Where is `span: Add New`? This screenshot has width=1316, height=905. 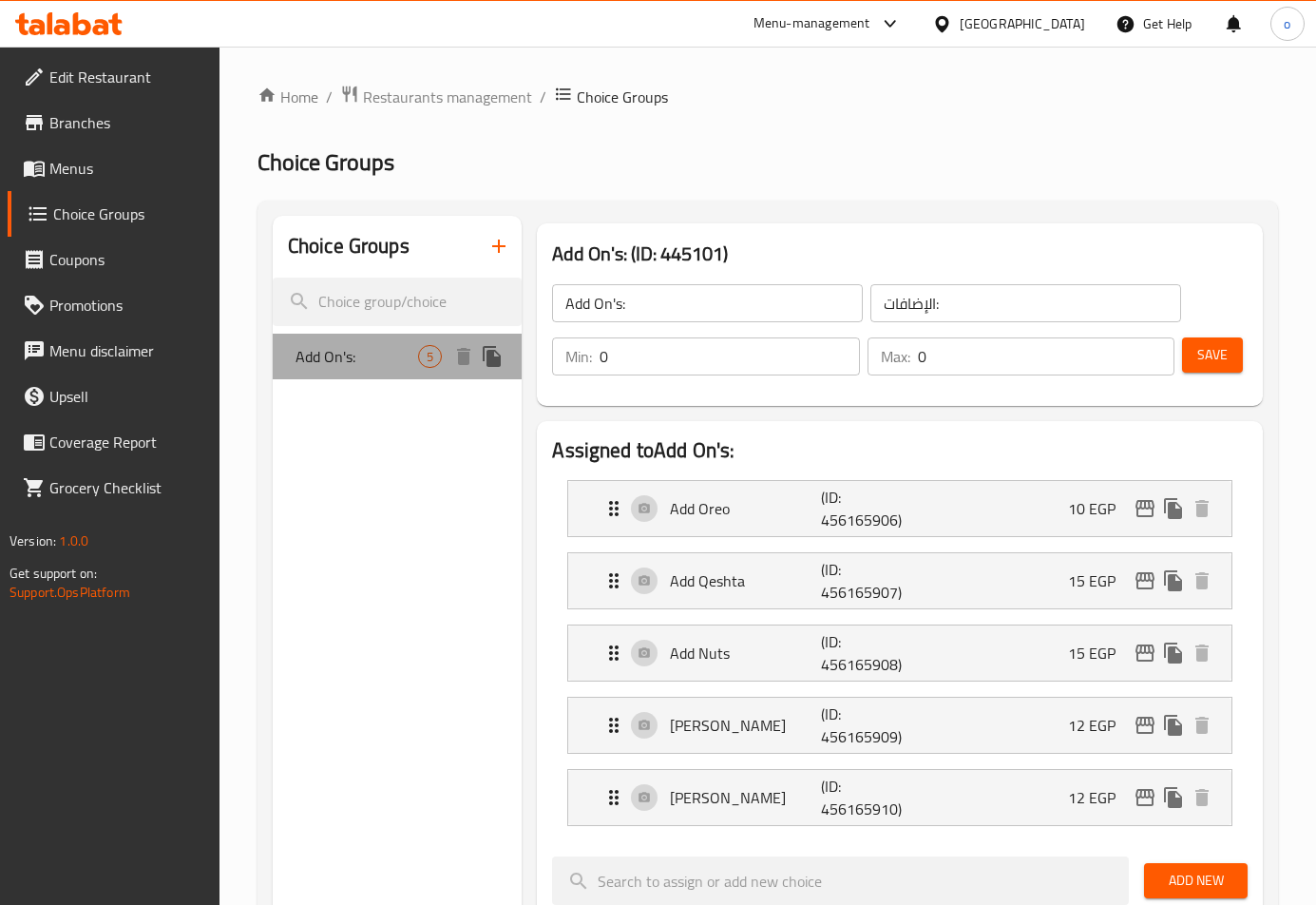
span: Add New is located at coordinates (1195, 880).